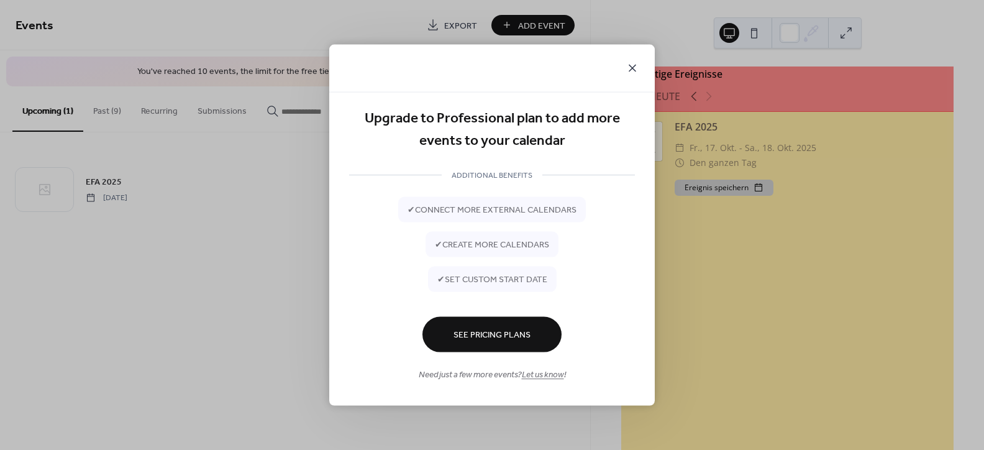 This screenshot has width=984, height=450. Describe the element at coordinates (492, 280) in the screenshot. I see `span: ✔ set custom start date` at that location.